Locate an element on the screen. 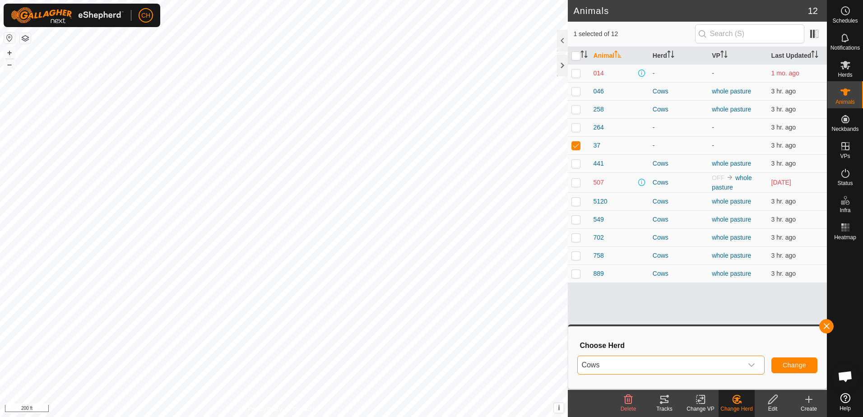 The width and height of the screenshot is (863, 417). span: 1 selected of 12 is located at coordinates (634, 34).